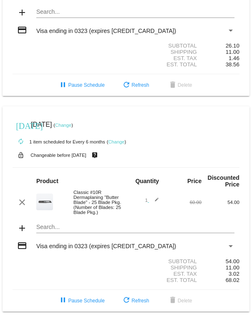 Image resolution: width=252 pixels, height=322 pixels. What do you see at coordinates (152, 200) in the screenshot?
I see `span: 1` at bounding box center [152, 200].